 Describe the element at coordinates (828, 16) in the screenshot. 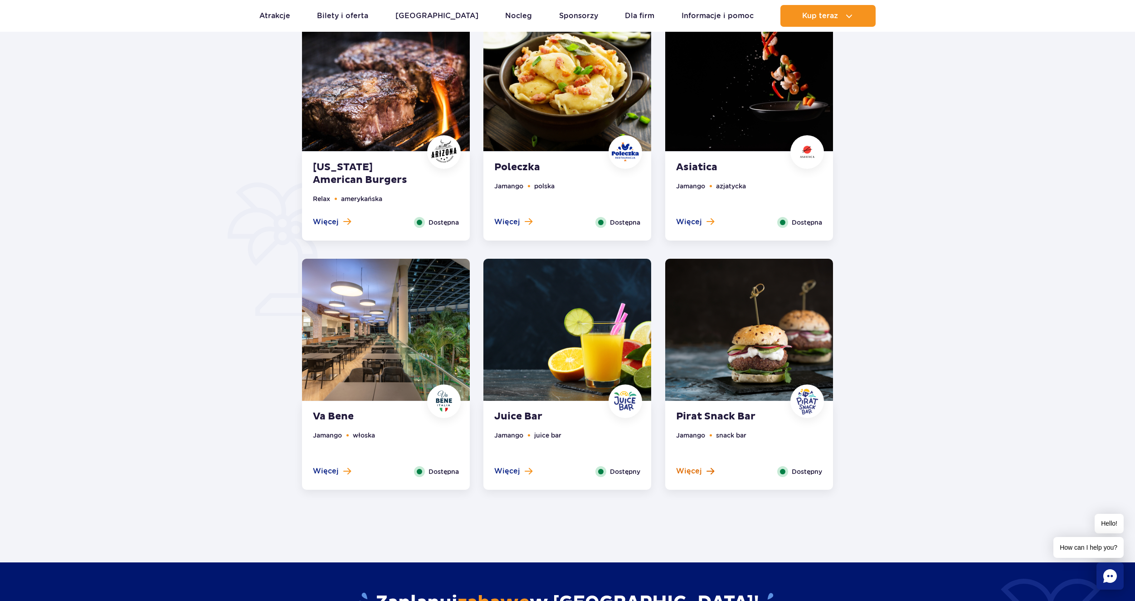

I see `button: Kup teraz` at that location.